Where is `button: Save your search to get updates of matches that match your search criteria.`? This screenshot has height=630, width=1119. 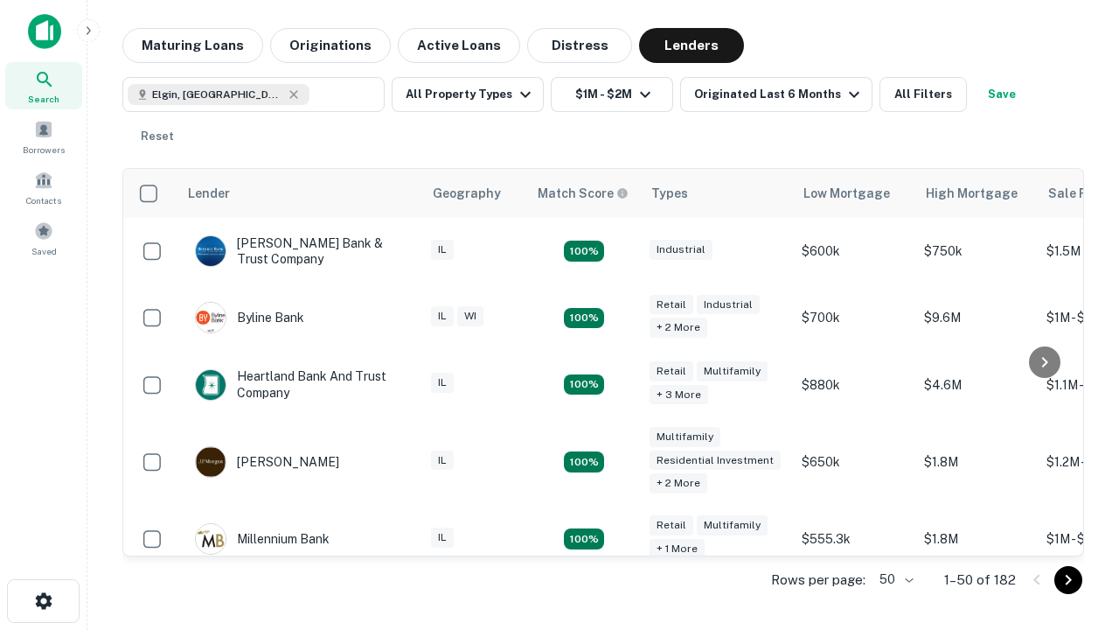 button: Save your search to get updates of matches that match your search criteria. is located at coordinates (1002, 94).